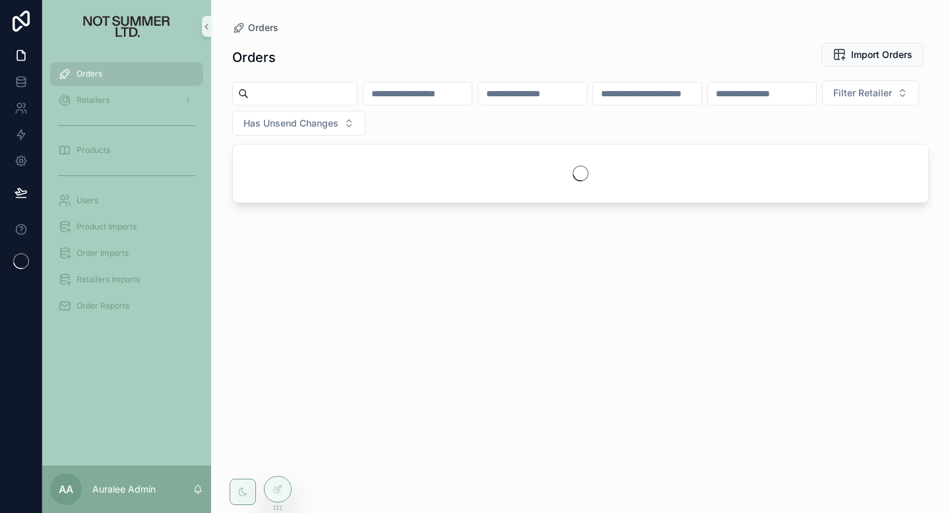  What do you see at coordinates (127, 306) in the screenshot?
I see `a: Order Reports` at bounding box center [127, 306].